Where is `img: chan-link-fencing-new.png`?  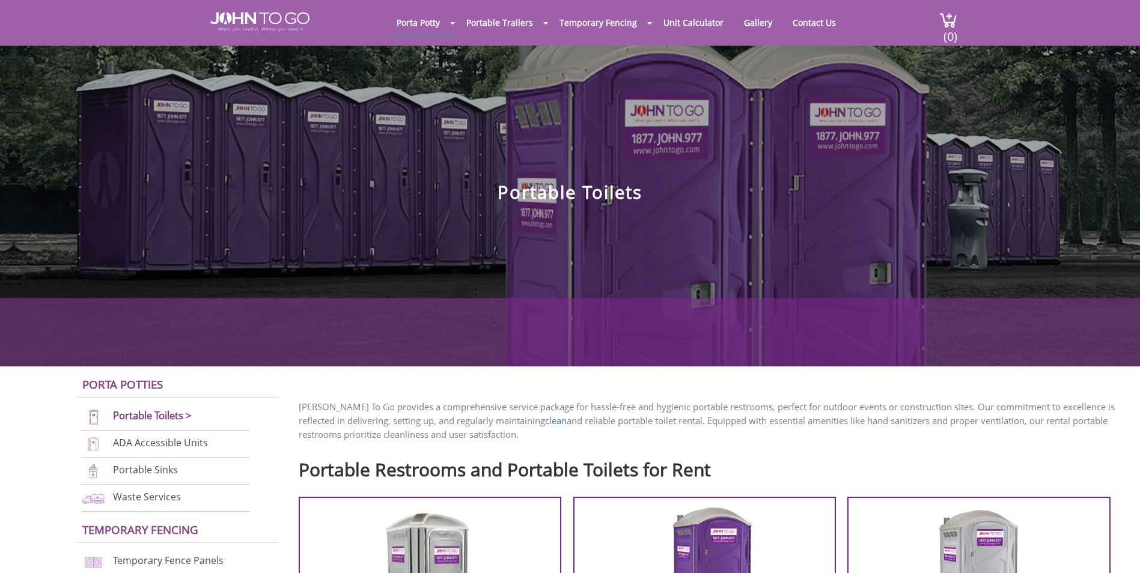 img: chan-link-fencing-new.png is located at coordinates (93, 562).